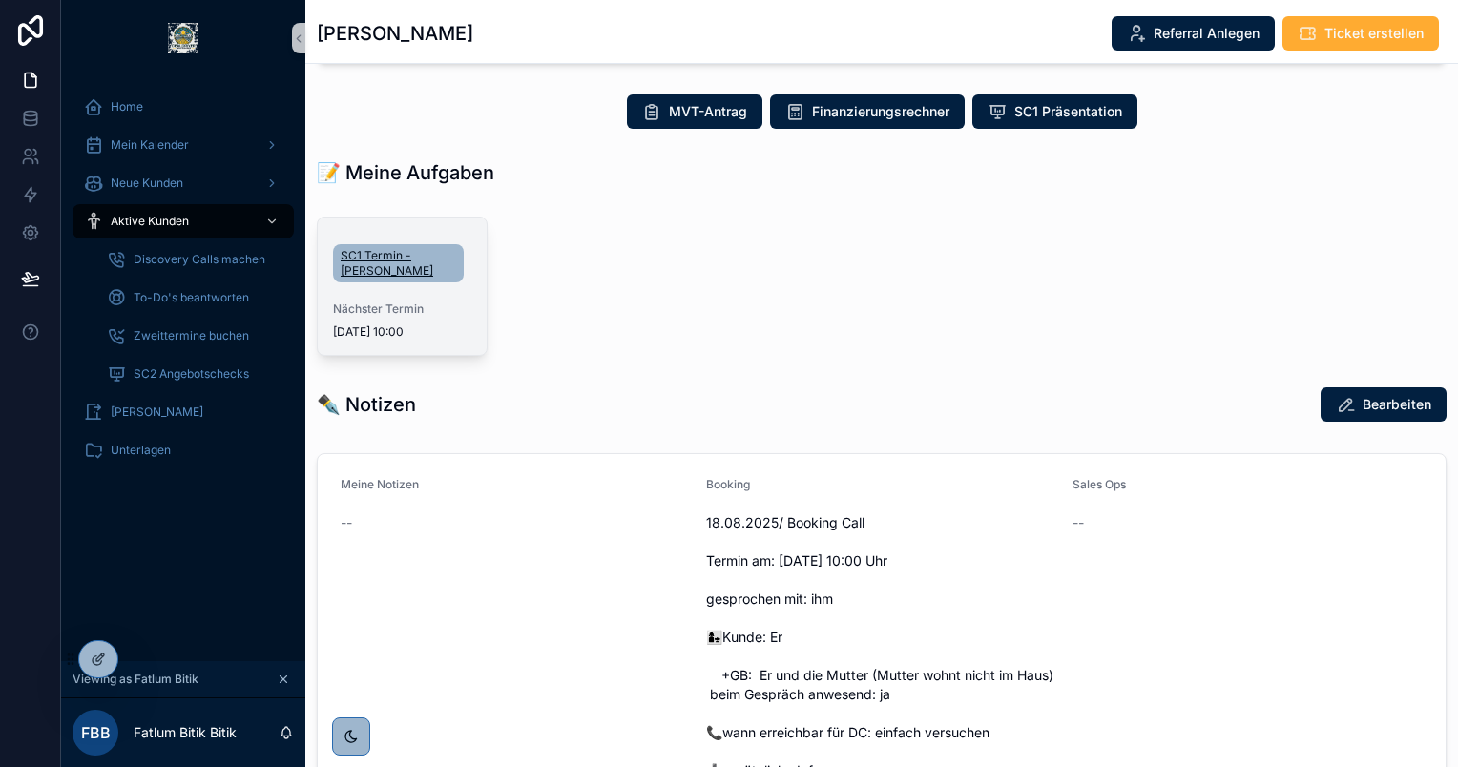  I want to click on span: Sales Ops, so click(1100, 484).